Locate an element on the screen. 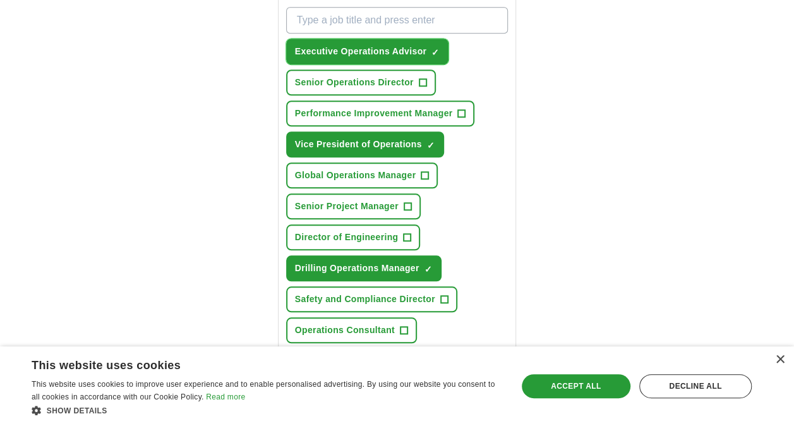 The image size is (794, 426). button: Performance Improvement Manager is located at coordinates (380, 113).